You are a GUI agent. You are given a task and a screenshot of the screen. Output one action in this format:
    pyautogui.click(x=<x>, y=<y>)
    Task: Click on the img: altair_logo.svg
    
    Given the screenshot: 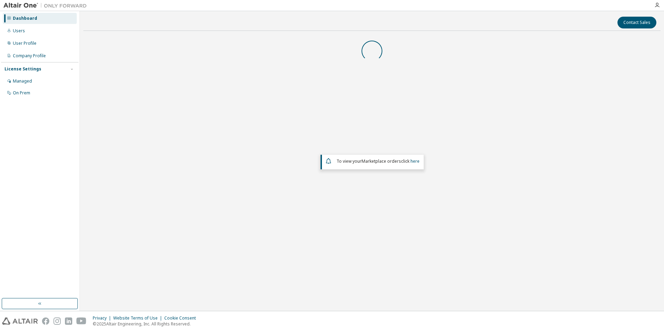 What is the action you would take?
    pyautogui.click(x=20, y=321)
    